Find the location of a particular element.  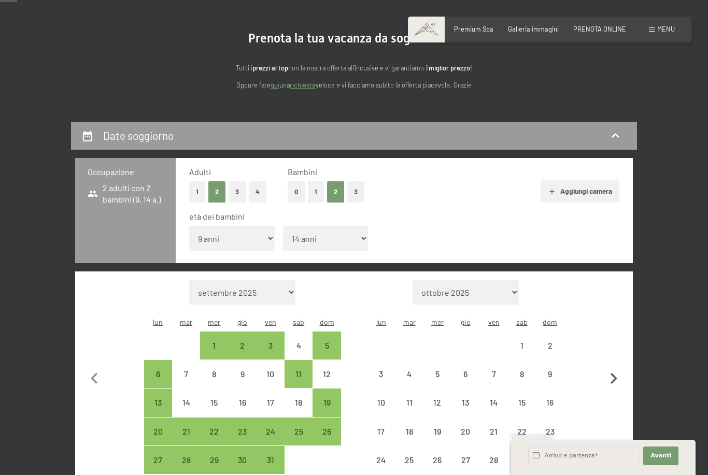

div: Sun Oct 19 2025 is located at coordinates (327, 403).